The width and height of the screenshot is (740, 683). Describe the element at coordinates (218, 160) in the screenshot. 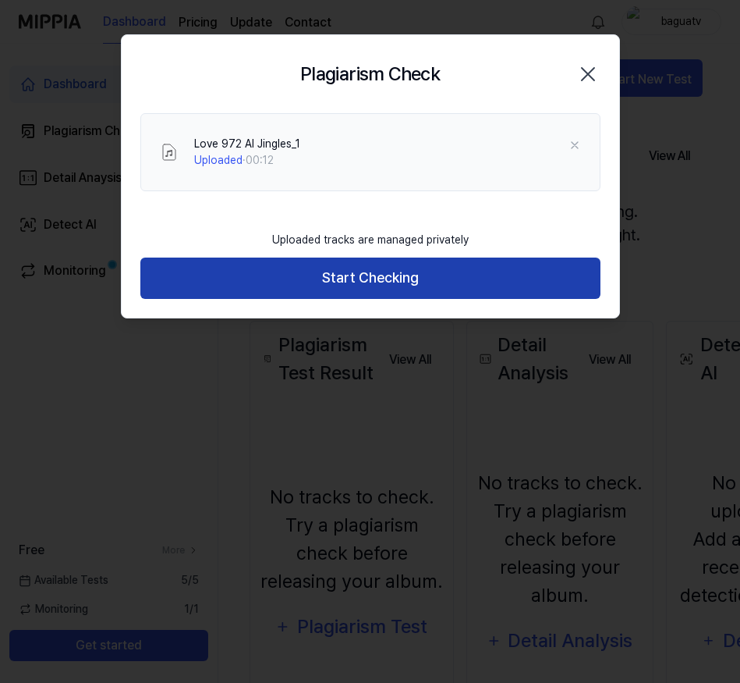

I see `span: Uploaded` at that location.